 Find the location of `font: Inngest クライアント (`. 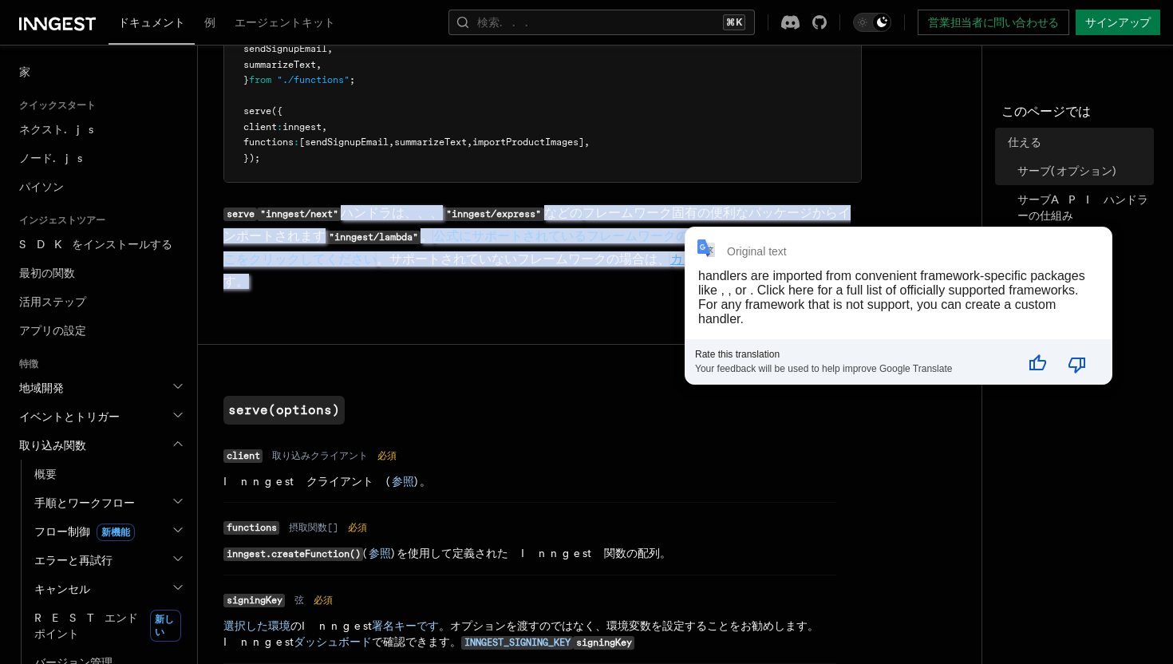

font: Inngest クライアント ( is located at coordinates (307, 481).